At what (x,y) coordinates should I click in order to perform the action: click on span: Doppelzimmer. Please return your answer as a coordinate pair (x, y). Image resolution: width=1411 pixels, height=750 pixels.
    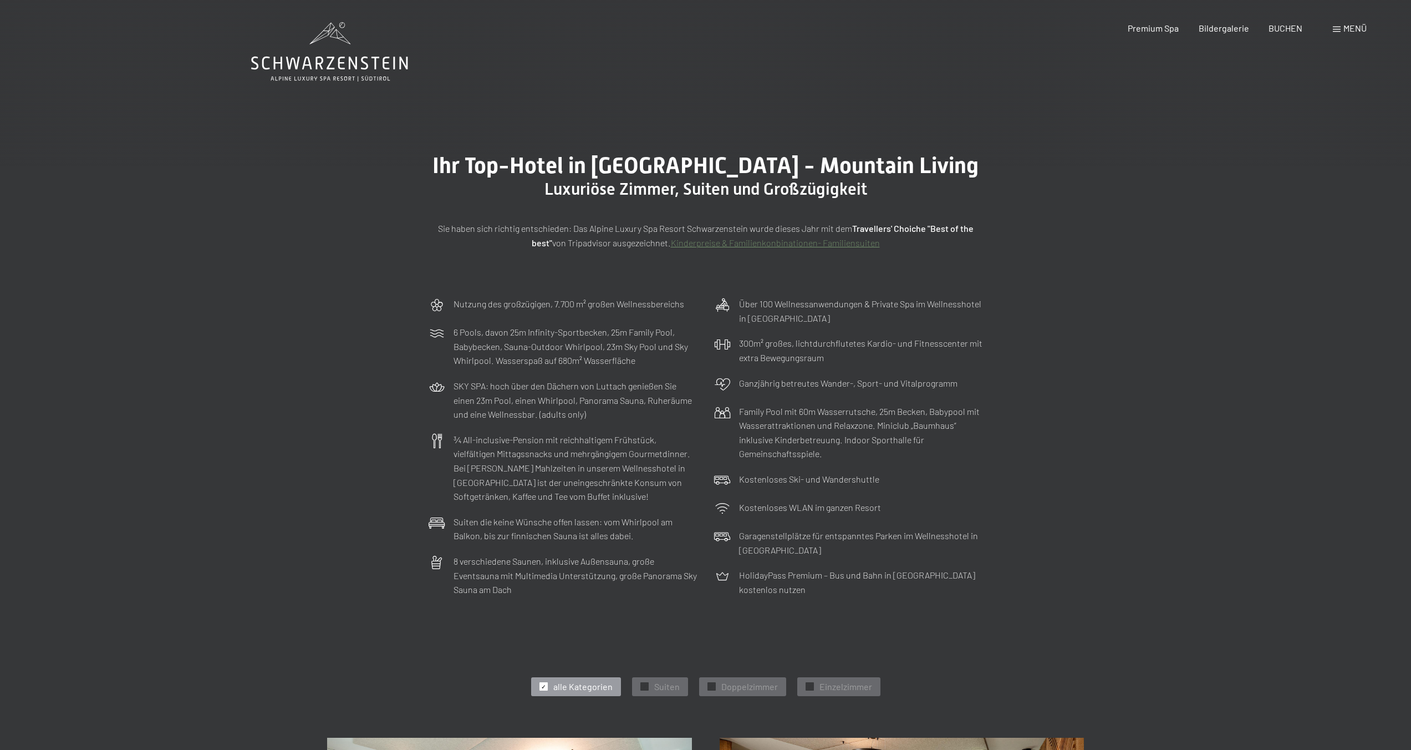
    Looking at the image, I should click on (750, 687).